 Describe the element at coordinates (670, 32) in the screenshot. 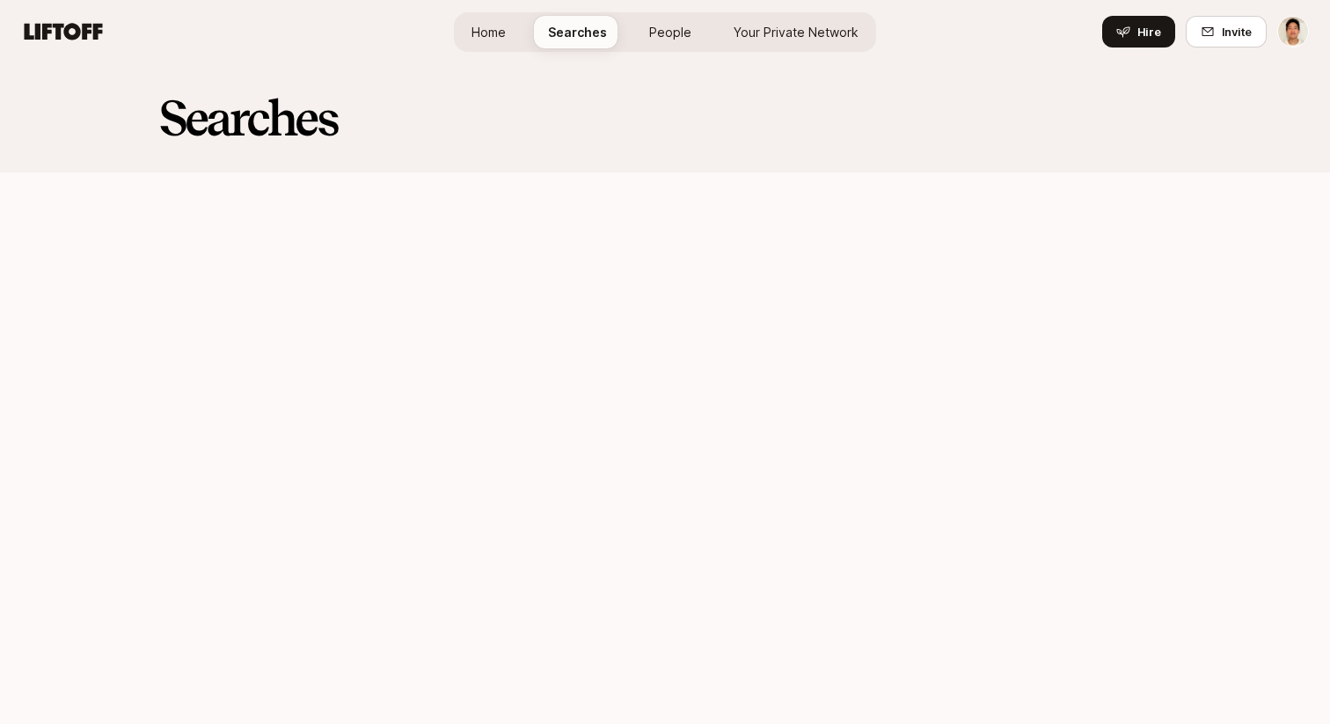

I see `span: People` at that location.